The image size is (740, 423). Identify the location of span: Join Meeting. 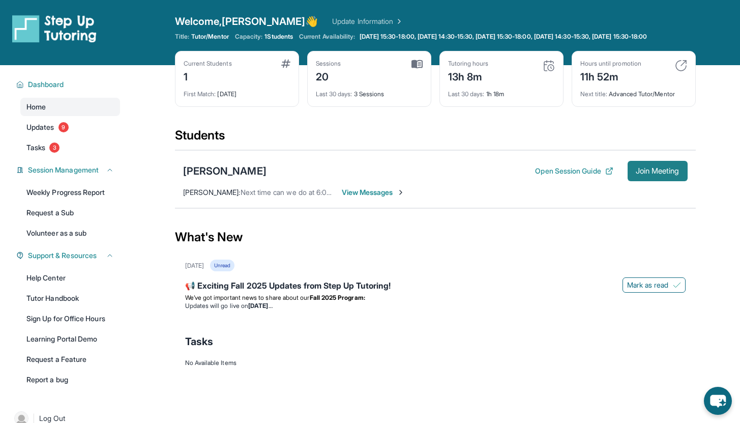
(657, 171).